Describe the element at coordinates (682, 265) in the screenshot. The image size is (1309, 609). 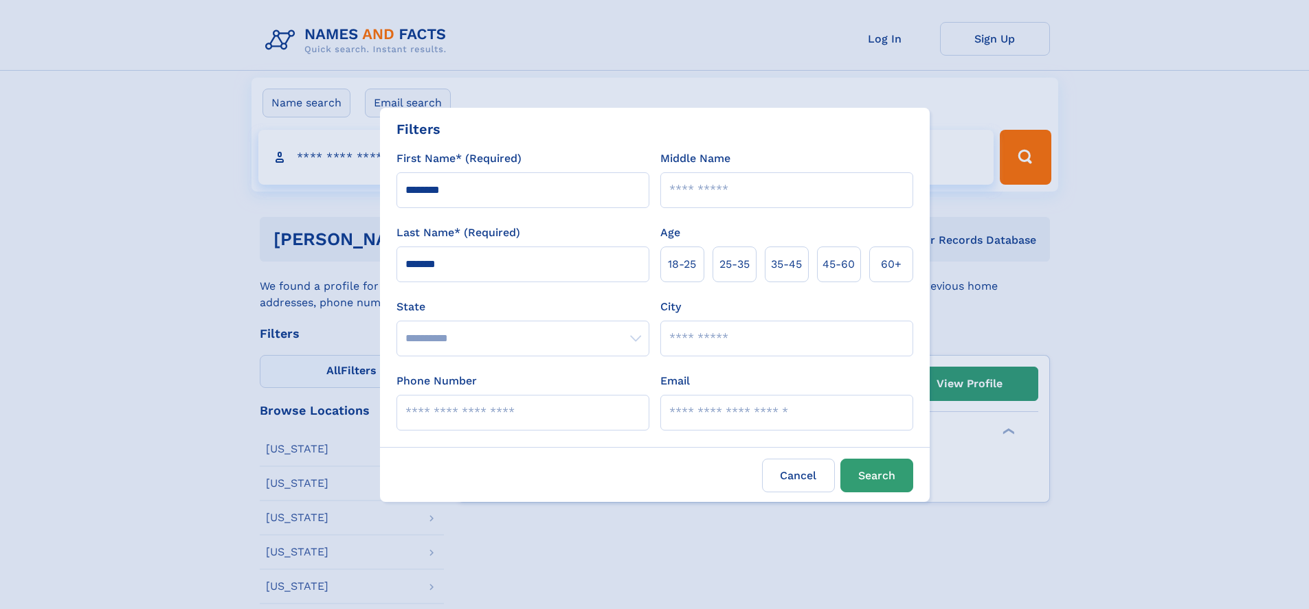
I see `span: 18‑25` at that location.